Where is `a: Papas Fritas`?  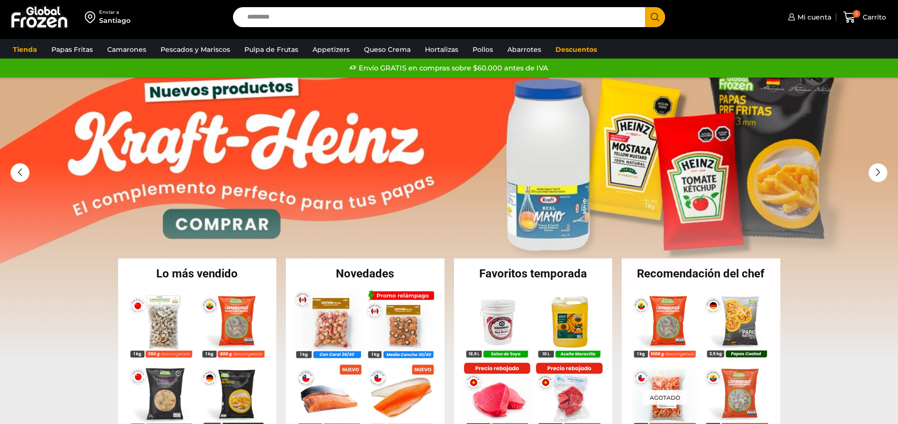 a: Papas Fritas is located at coordinates (72, 50).